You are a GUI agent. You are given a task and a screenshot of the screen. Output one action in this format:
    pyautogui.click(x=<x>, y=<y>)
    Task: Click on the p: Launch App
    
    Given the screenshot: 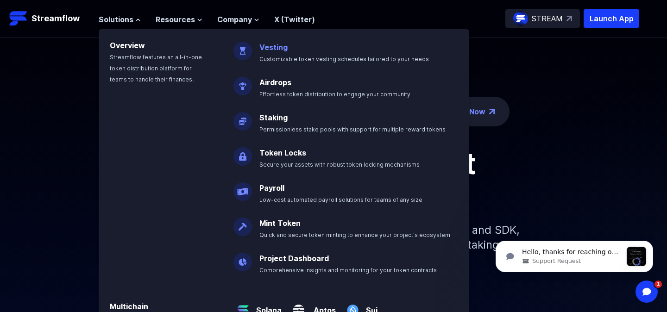 What is the action you would take?
    pyautogui.click(x=612, y=19)
    